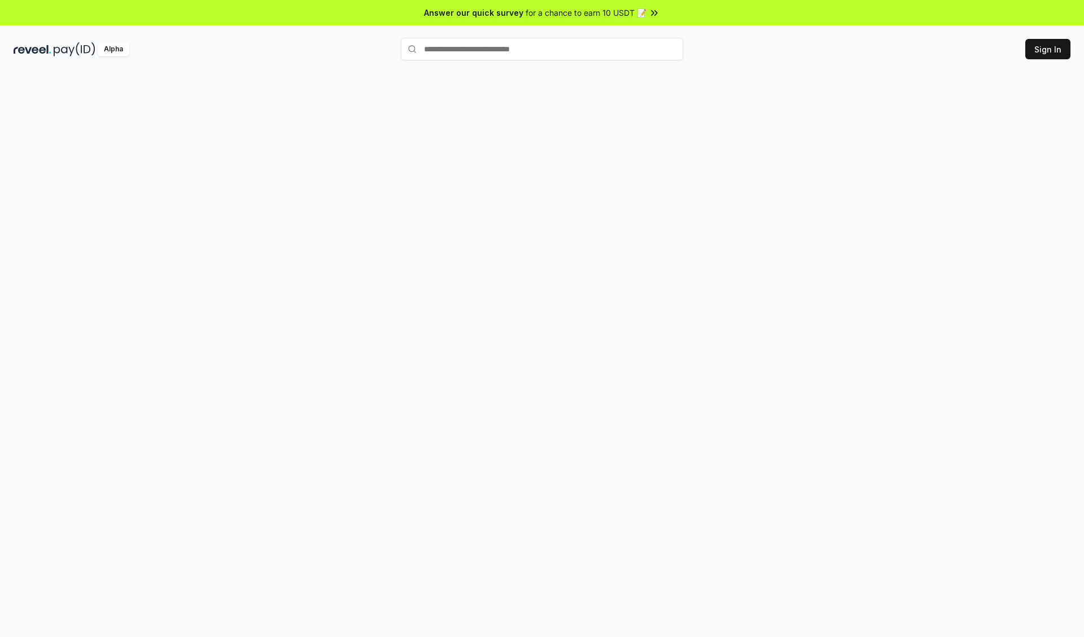 This screenshot has width=1084, height=637. I want to click on span: Answer our quick survey, so click(474, 12).